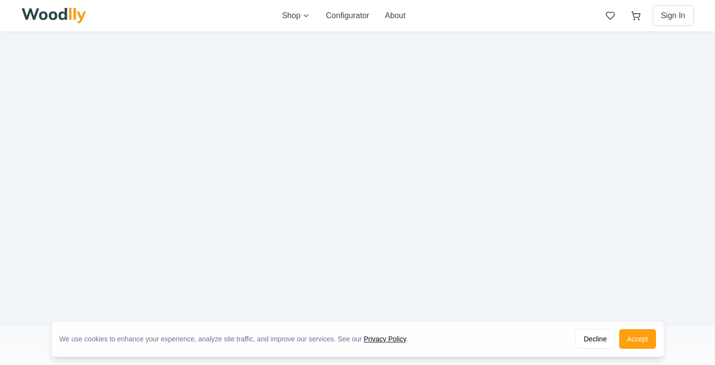  What do you see at coordinates (595, 339) in the screenshot?
I see `button: Decline` at bounding box center [595, 339].